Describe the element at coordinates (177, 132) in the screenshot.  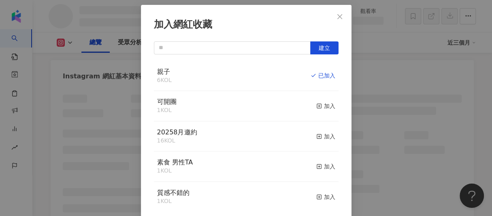
I see `span: 20258月邀約` at that location.